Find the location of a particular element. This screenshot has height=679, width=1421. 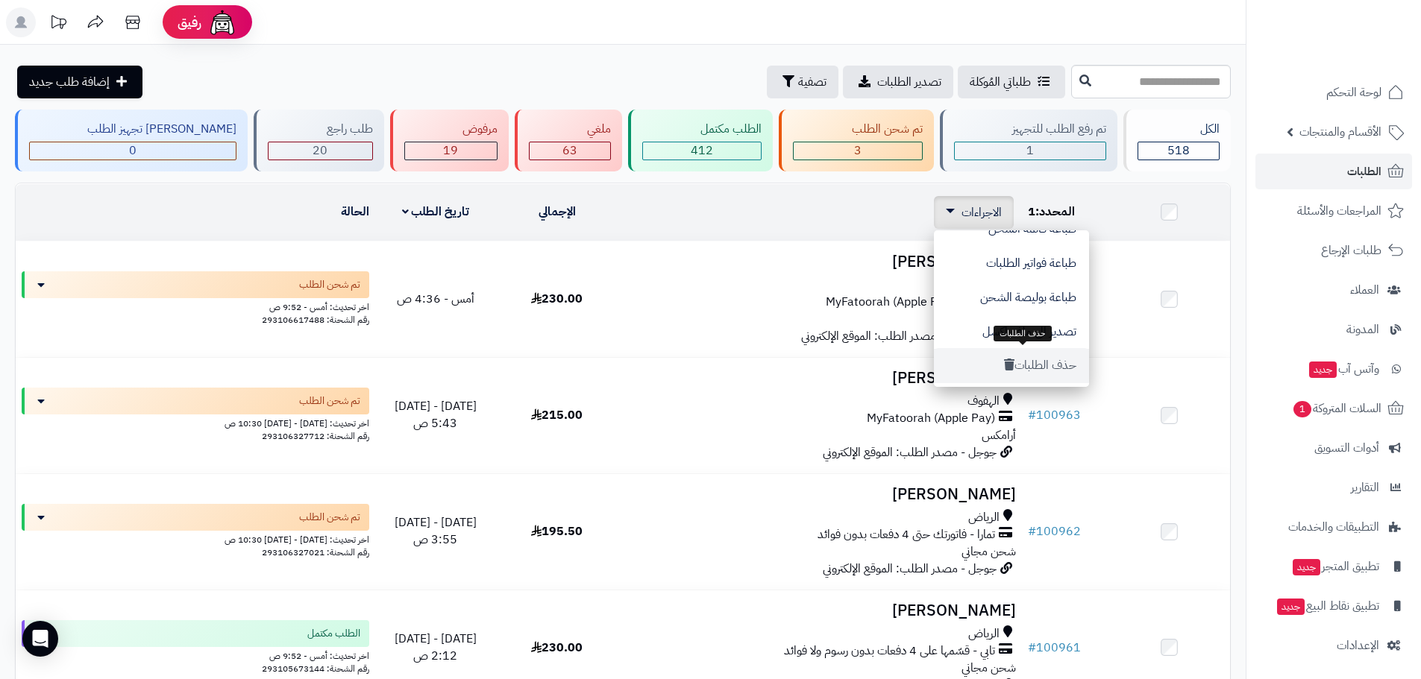

a: وآتس آبجديد is located at coordinates (1333, 369).